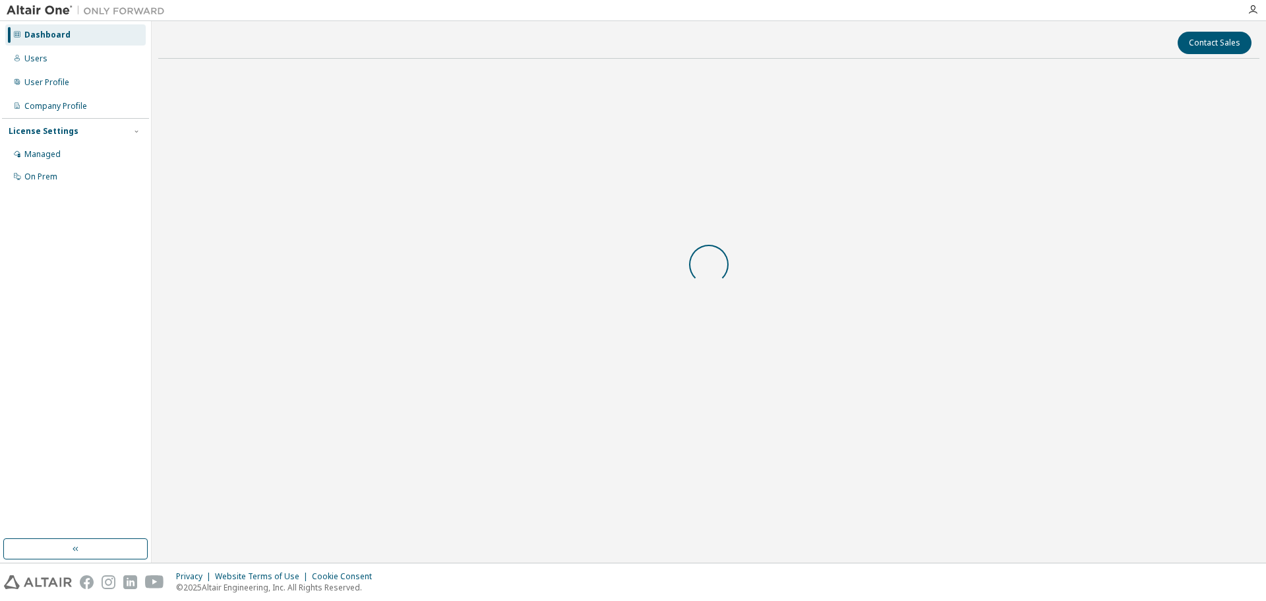 The width and height of the screenshot is (1266, 601). Describe the element at coordinates (86, 582) in the screenshot. I see `img: facebook.svg` at that location.